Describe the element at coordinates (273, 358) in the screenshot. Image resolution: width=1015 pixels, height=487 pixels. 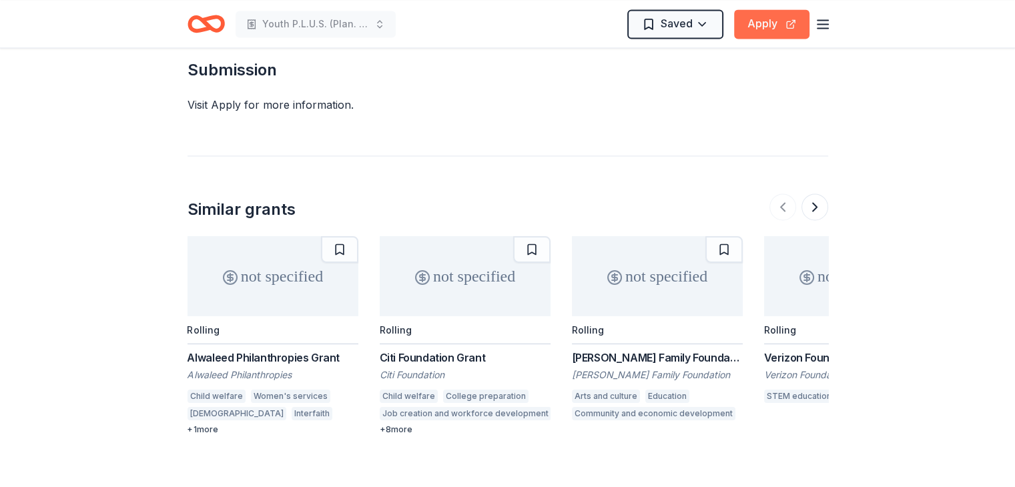
I see `div: Alwaleed Philanthropies Grant` at that location.